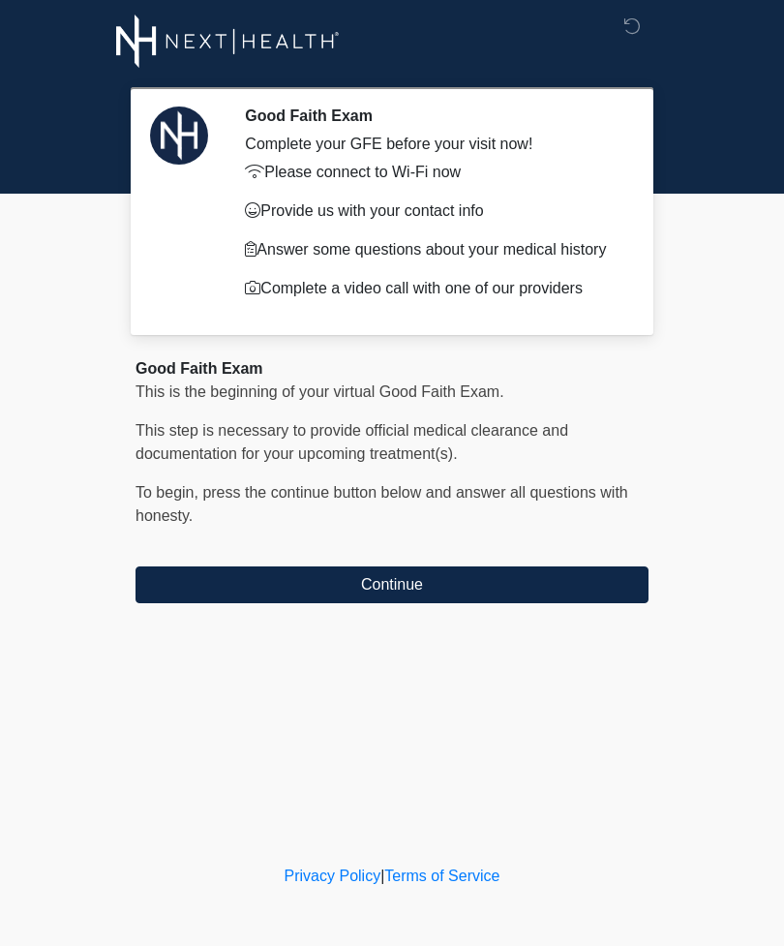 Image resolution: width=784 pixels, height=946 pixels. Describe the element at coordinates (392, 585) in the screenshot. I see `button: Continue` at that location.